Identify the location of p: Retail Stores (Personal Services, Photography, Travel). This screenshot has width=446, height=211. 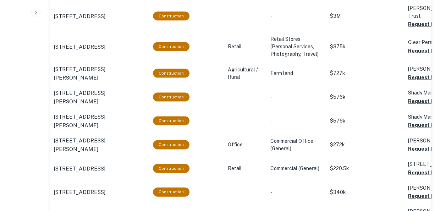
(297, 46).